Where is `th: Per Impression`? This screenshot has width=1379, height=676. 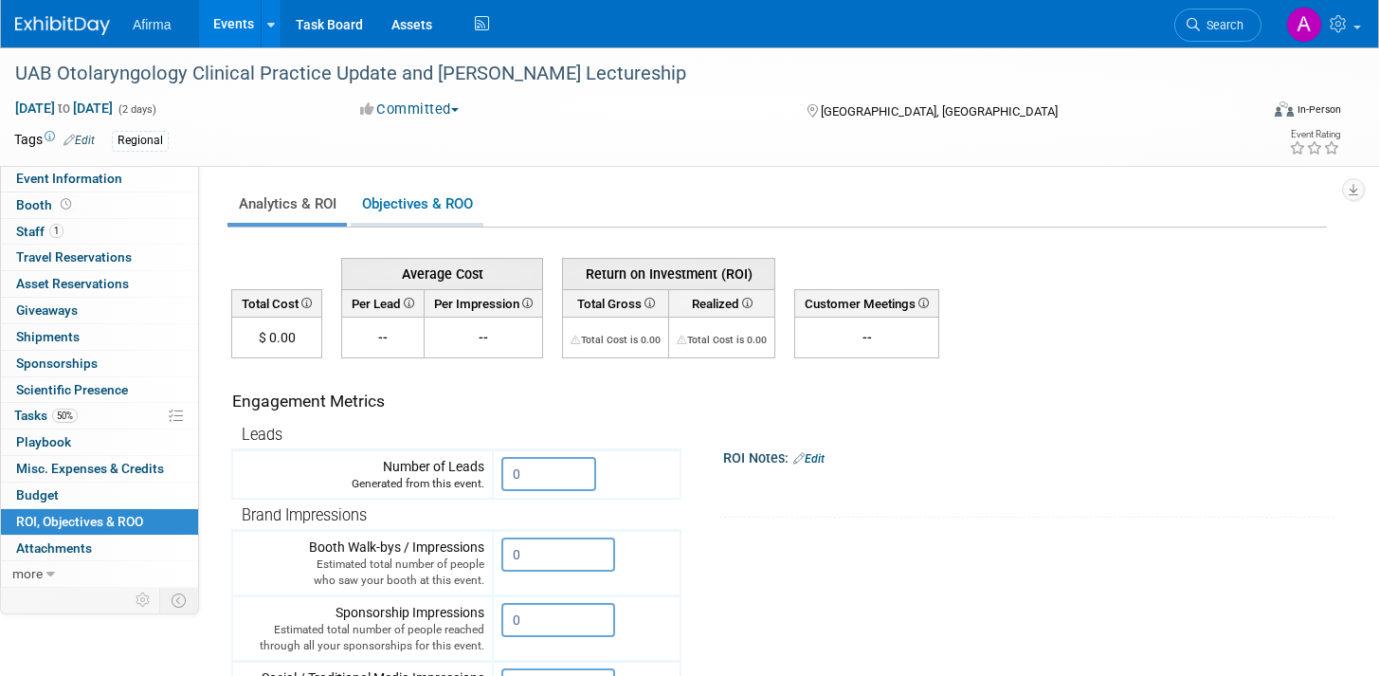 th: Per Impression is located at coordinates (484, 302).